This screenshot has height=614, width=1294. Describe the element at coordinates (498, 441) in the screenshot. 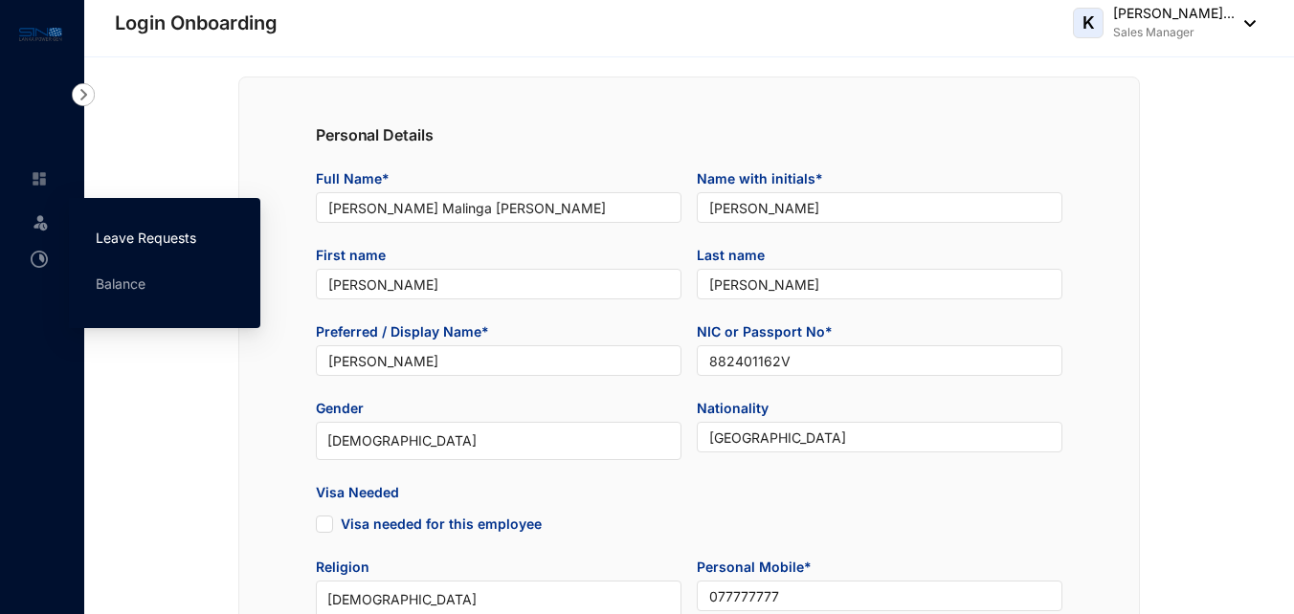

I see `span: Male` at that location.